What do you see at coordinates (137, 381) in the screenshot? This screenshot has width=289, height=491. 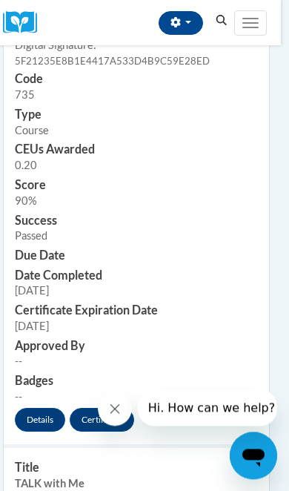 I see `h3: Badges` at bounding box center [137, 381].